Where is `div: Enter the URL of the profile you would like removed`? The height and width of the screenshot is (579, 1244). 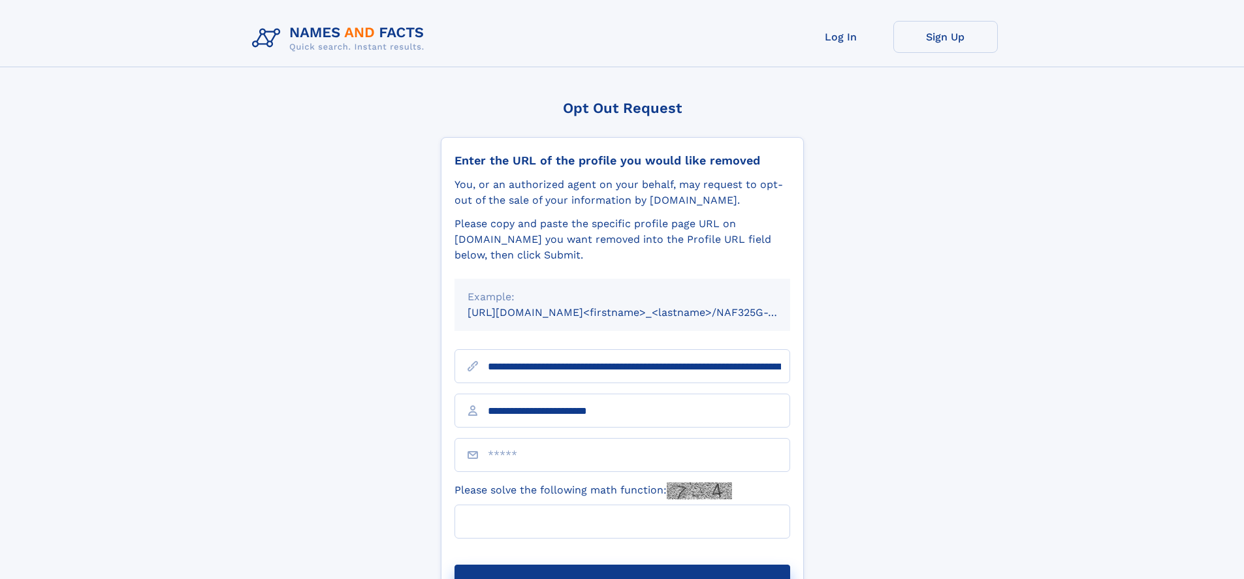
div: Enter the URL of the profile you would like removed is located at coordinates (622, 161).